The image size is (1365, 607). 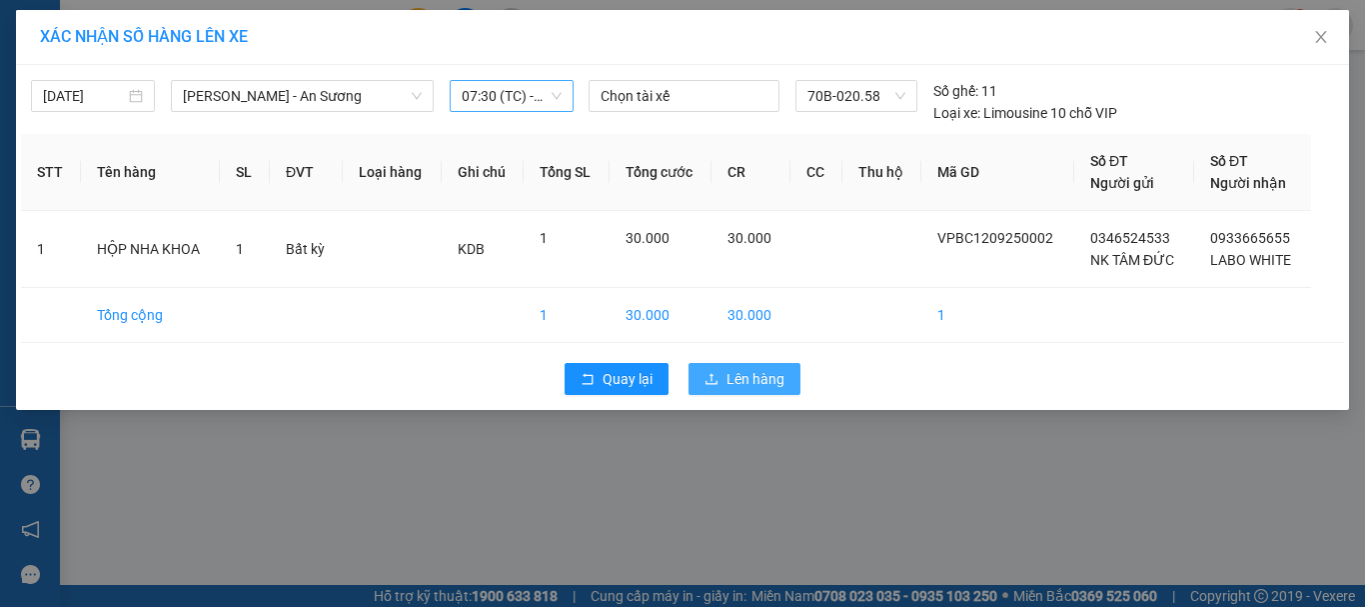 I want to click on span: CR:, so click(x=36, y=108).